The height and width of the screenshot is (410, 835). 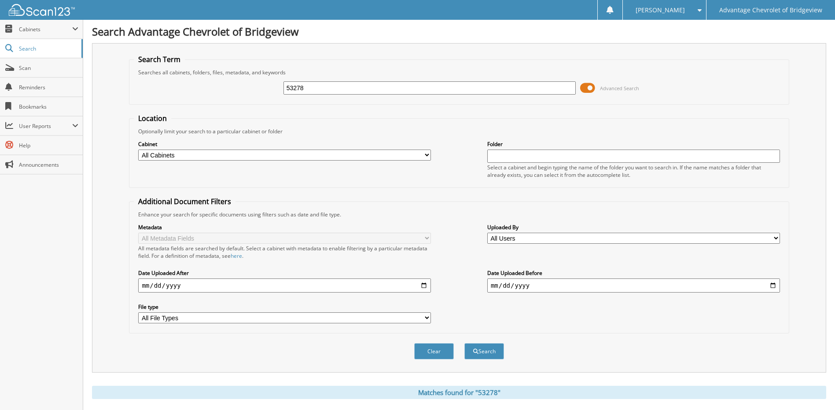 What do you see at coordinates (770, 10) in the screenshot?
I see `span: Advantage Chevrolet of Bridgeview` at bounding box center [770, 10].